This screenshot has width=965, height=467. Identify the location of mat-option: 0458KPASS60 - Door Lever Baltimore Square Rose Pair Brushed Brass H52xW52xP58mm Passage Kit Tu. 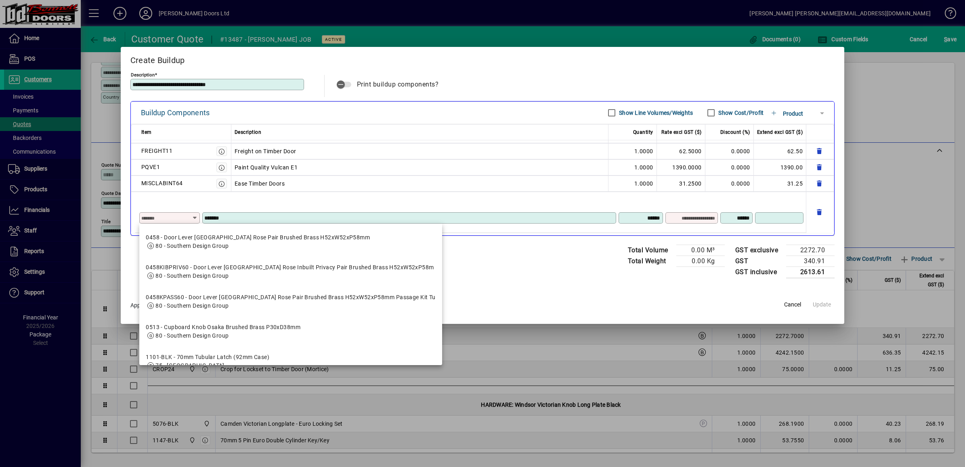
(291, 301).